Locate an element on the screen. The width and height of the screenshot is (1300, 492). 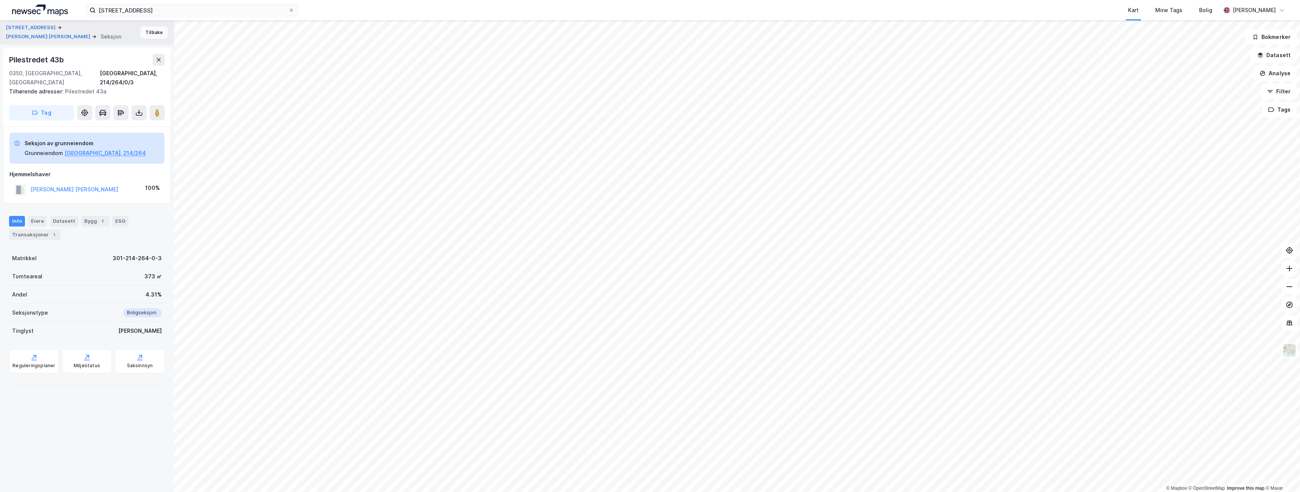
a: OpenStreetMap is located at coordinates (1207, 488).